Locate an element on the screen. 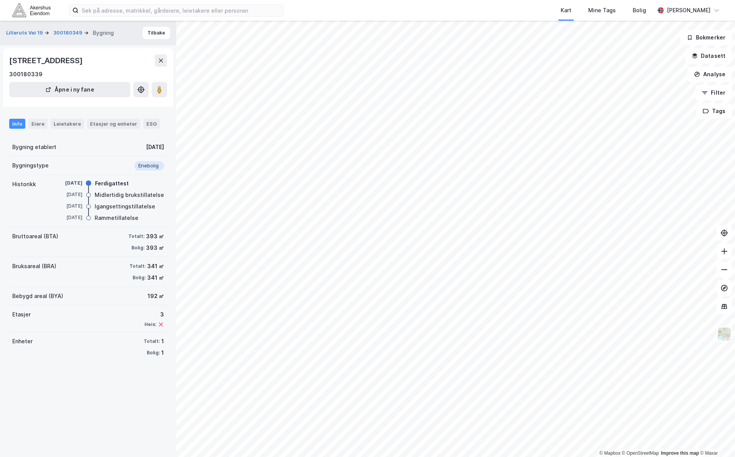  button: 300180349 is located at coordinates (69, 33).